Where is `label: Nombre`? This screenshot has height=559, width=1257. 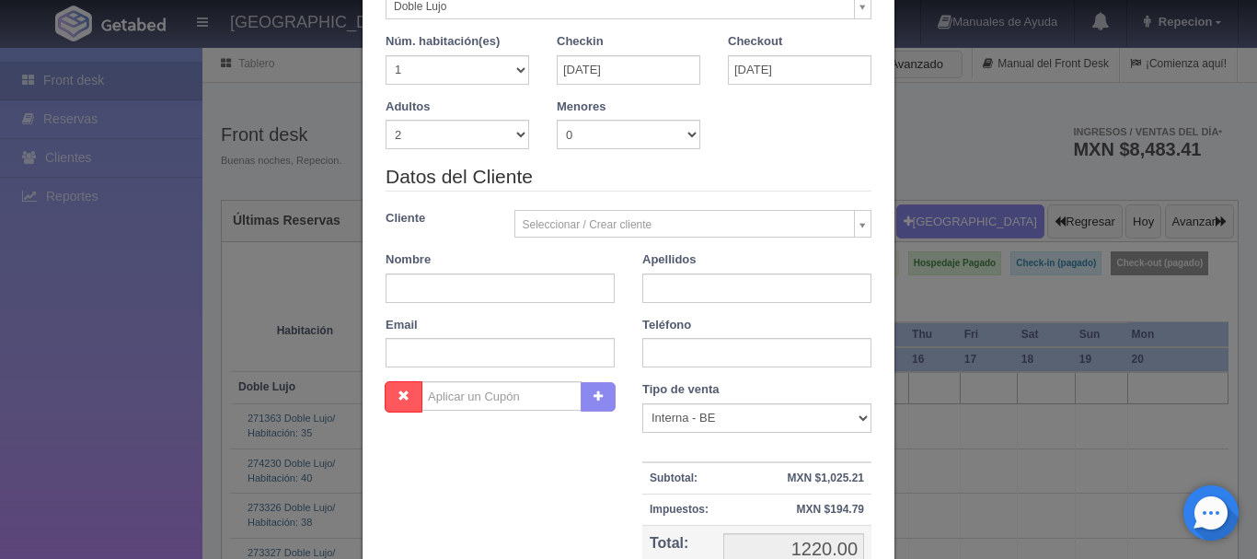 label: Nombre is located at coordinates (408, 260).